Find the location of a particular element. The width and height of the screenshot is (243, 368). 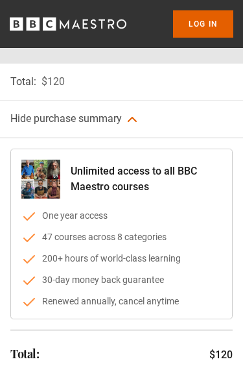

li: 200+ hours of world-class learning is located at coordinates (121, 258).